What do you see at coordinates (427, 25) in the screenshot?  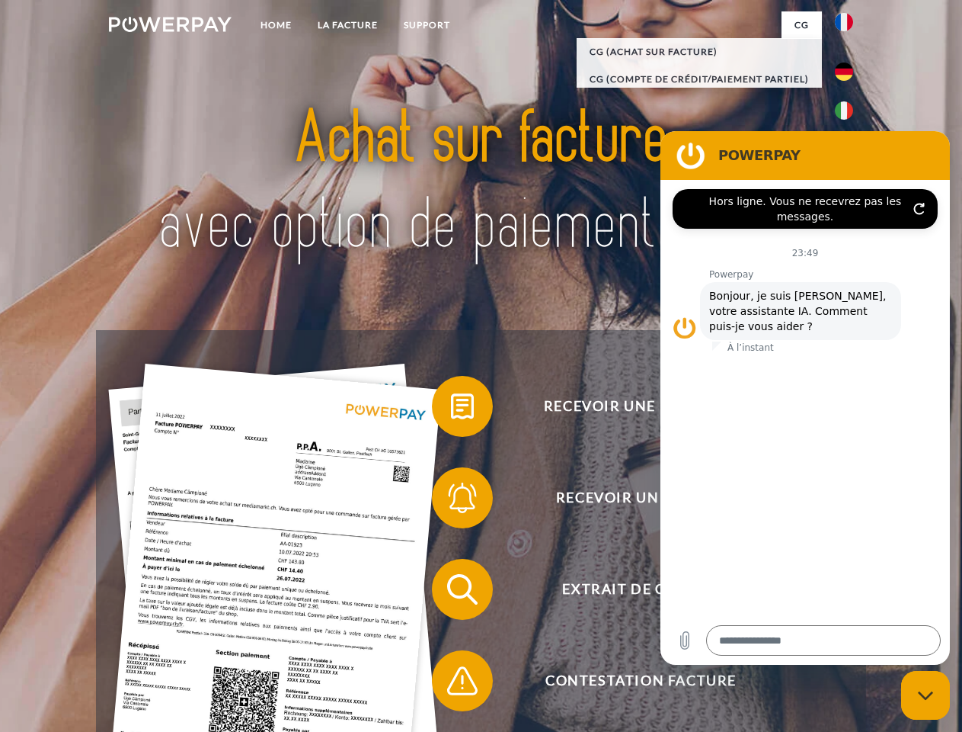 I see `a: Support` at bounding box center [427, 25].